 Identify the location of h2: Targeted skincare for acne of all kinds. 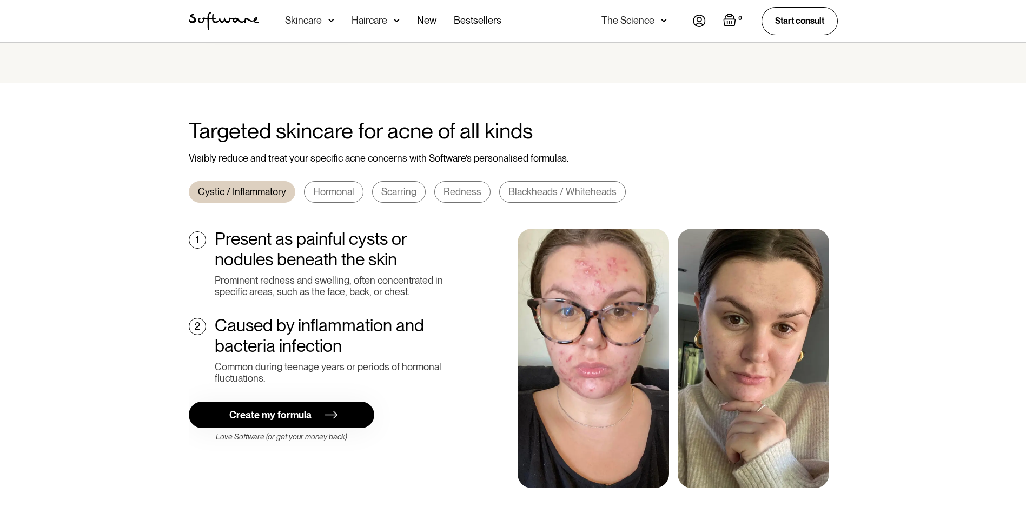
(513, 131).